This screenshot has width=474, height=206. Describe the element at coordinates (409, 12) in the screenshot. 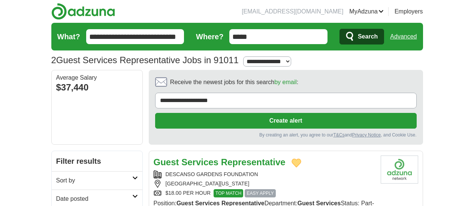

I see `a: Employers` at that location.